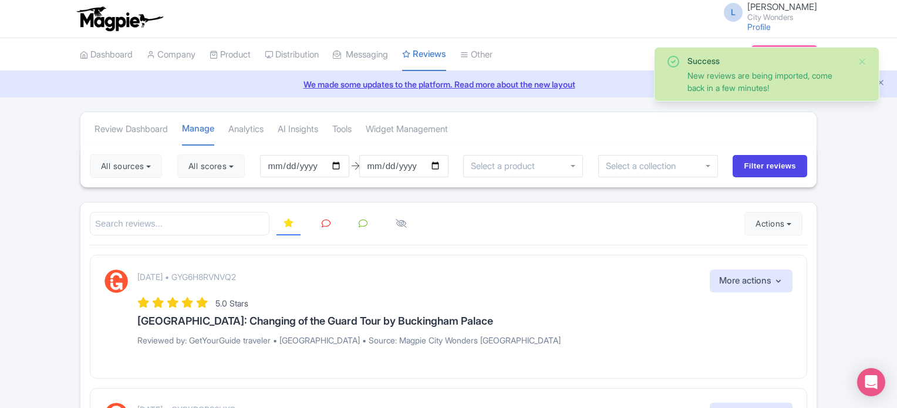 The height and width of the screenshot is (408, 897). I want to click on a: Profile, so click(759, 26).